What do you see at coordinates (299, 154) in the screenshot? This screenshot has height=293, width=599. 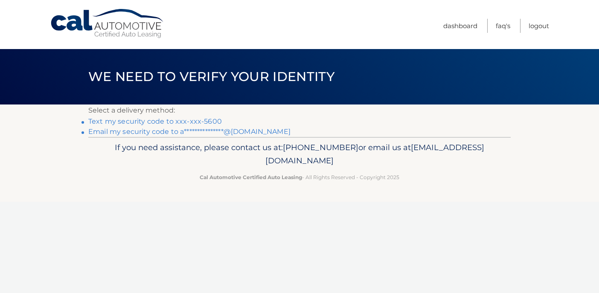 I see `p: If you need assistance, please contact us at: or email us at` at bounding box center [299, 154].